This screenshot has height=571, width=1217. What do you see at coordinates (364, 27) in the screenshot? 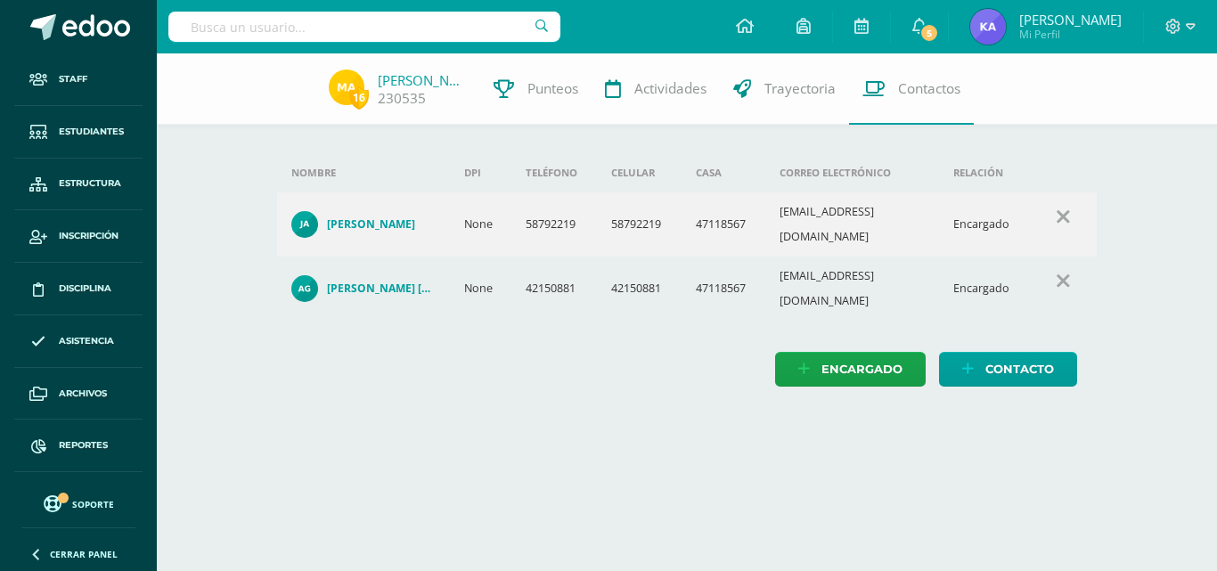
I see `input: Busca un usuario...` at bounding box center [364, 27].